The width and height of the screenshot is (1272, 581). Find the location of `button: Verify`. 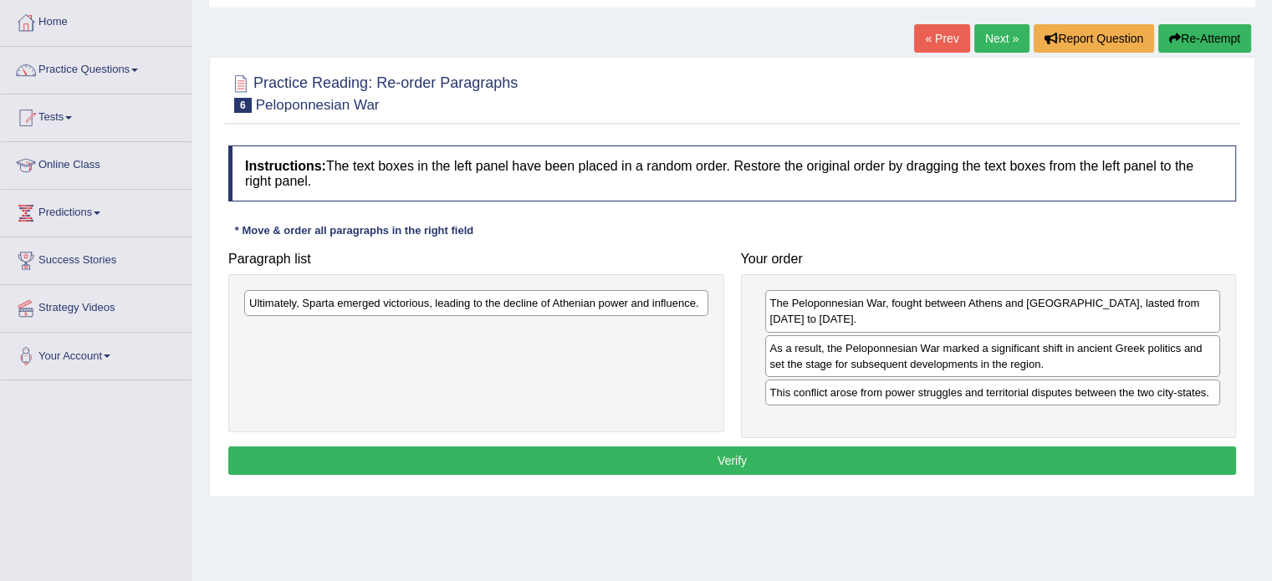

button: Verify is located at coordinates (732, 461).